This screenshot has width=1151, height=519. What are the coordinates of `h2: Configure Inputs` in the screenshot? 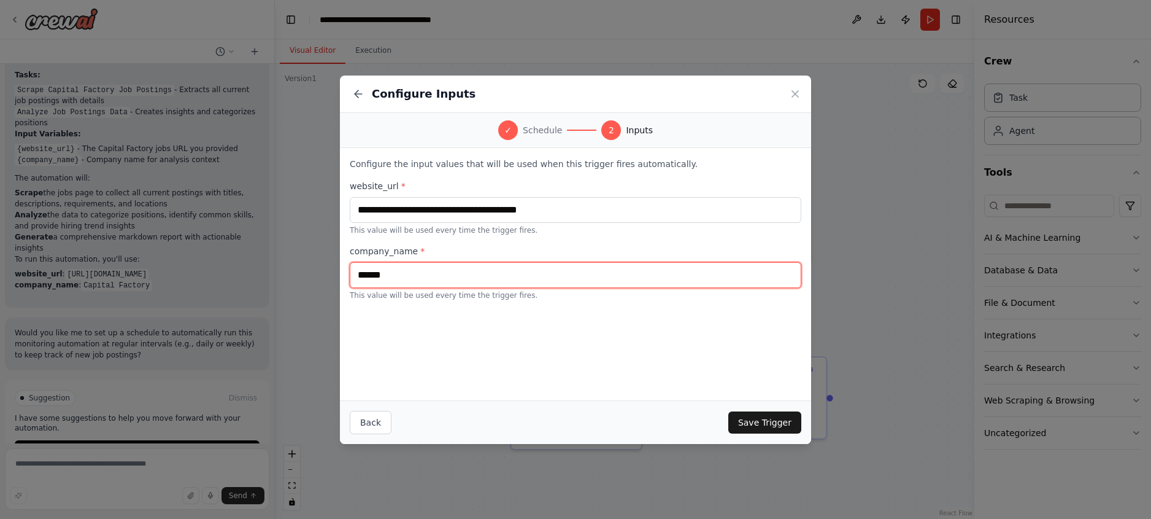 It's located at (424, 94).